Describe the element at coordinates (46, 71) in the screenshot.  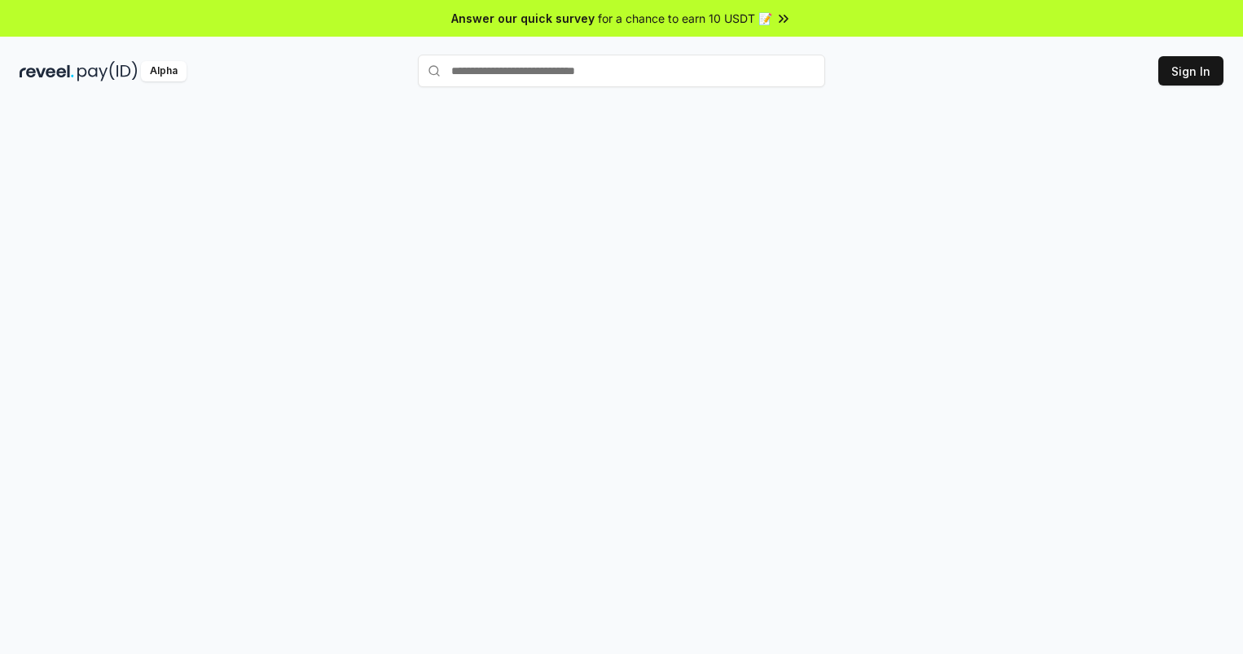
I see `img: reveel_dark` at that location.